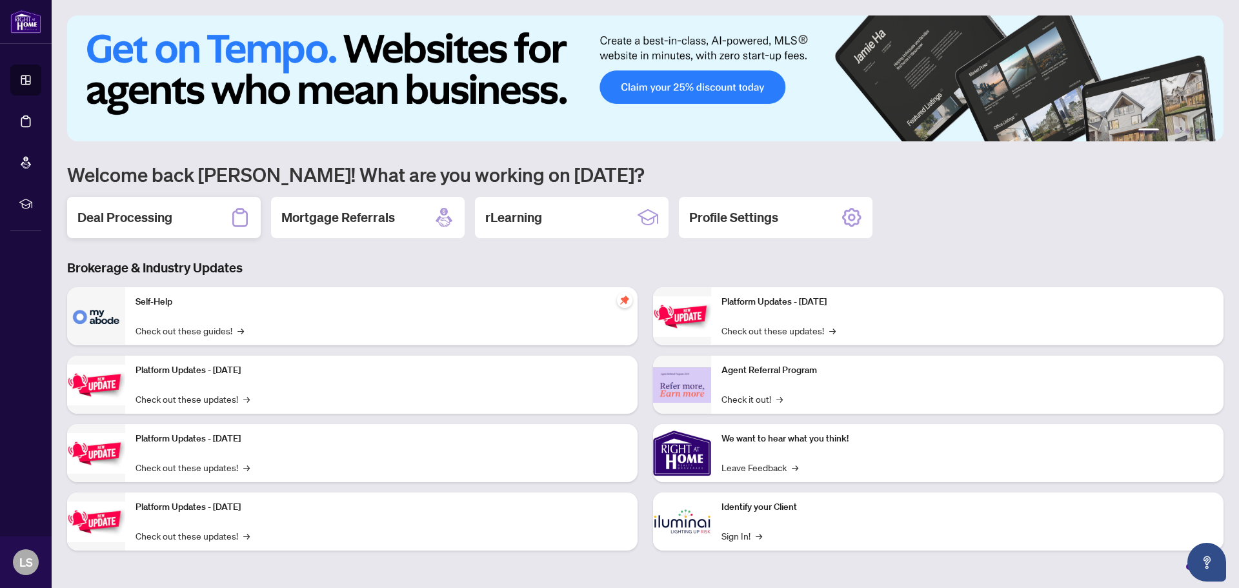 The image size is (1239, 588). I want to click on h2: rLearning, so click(513, 217).